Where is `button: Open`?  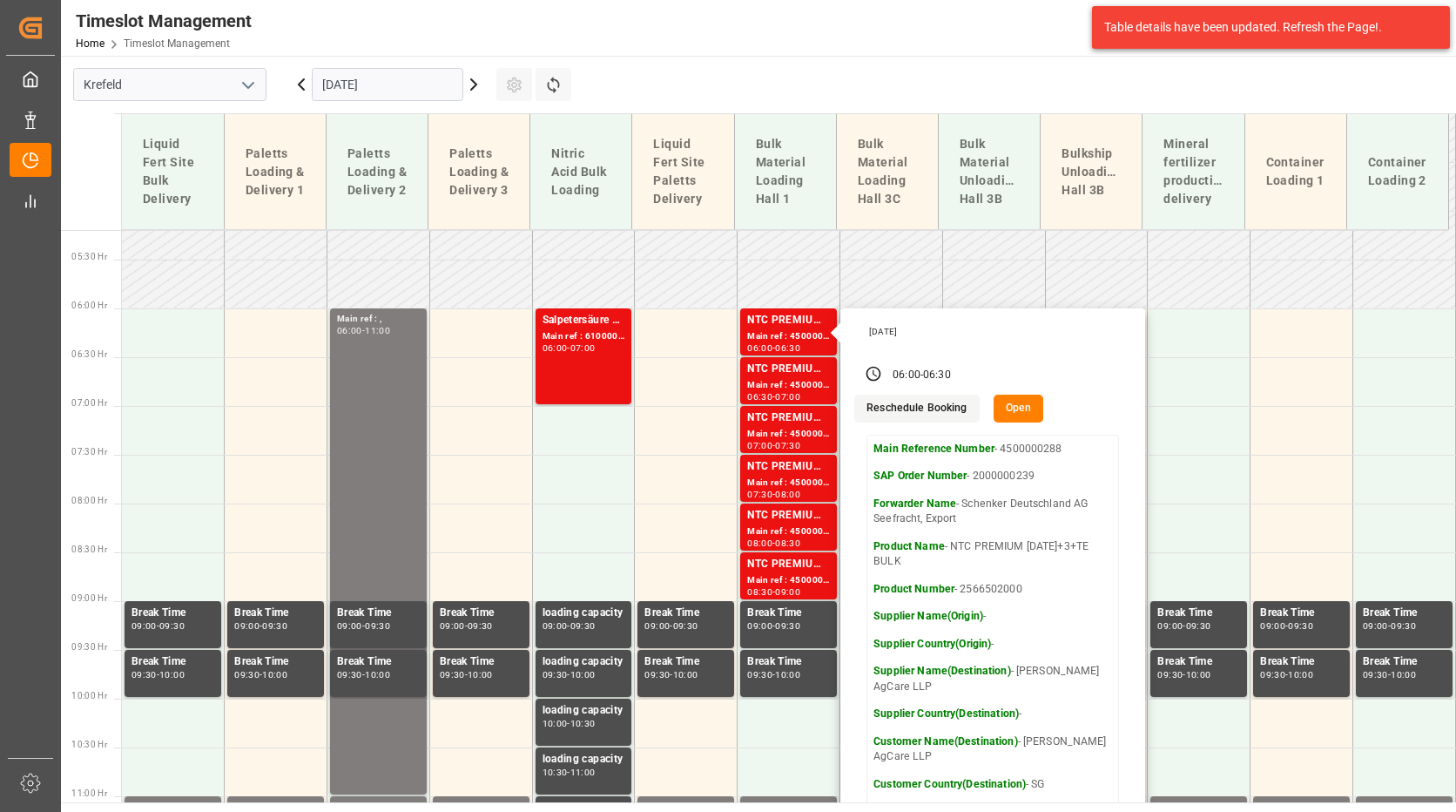 button: Open is located at coordinates (1019, 409).